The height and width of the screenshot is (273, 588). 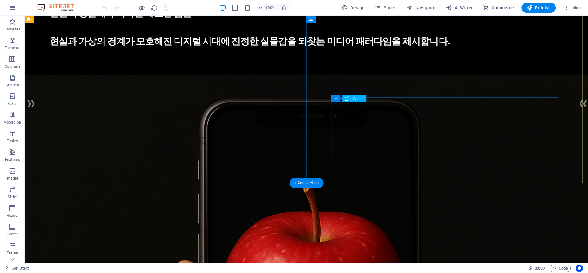 I want to click on span: AI Writer, so click(x=459, y=8).